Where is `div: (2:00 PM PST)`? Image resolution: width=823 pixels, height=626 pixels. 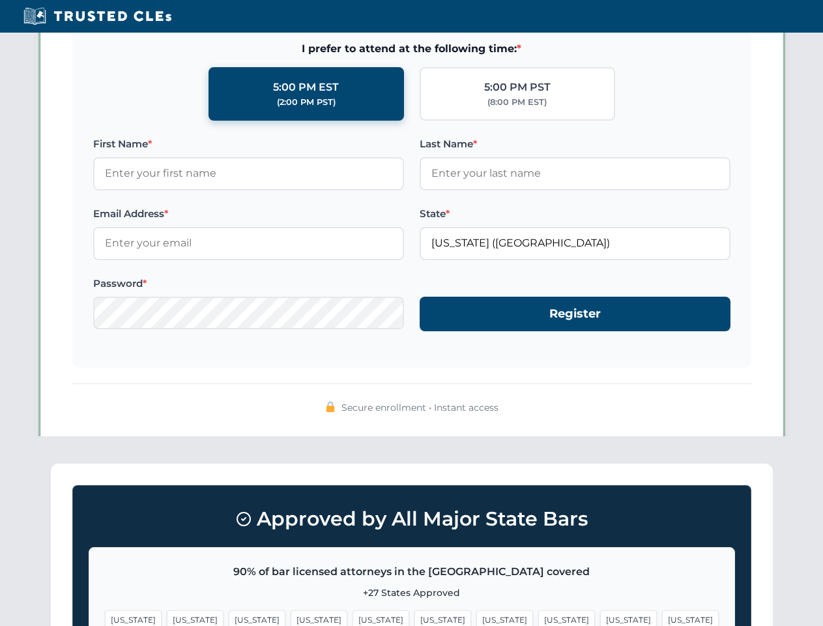
div: (2:00 PM PST) is located at coordinates (306, 102).